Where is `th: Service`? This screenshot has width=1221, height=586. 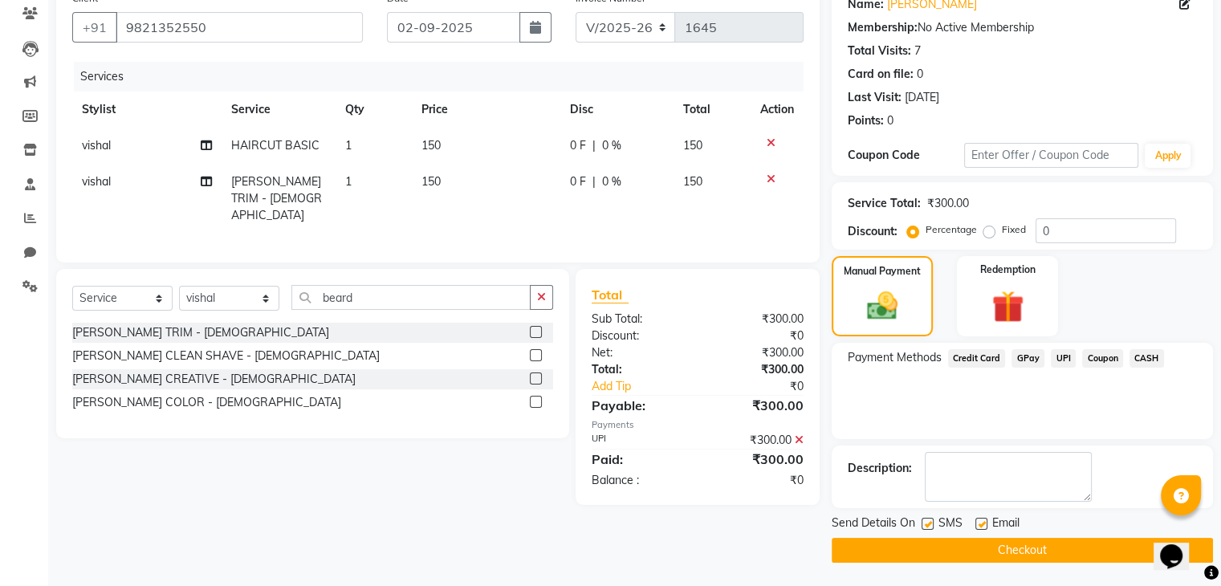 th: Service is located at coordinates (278, 109).